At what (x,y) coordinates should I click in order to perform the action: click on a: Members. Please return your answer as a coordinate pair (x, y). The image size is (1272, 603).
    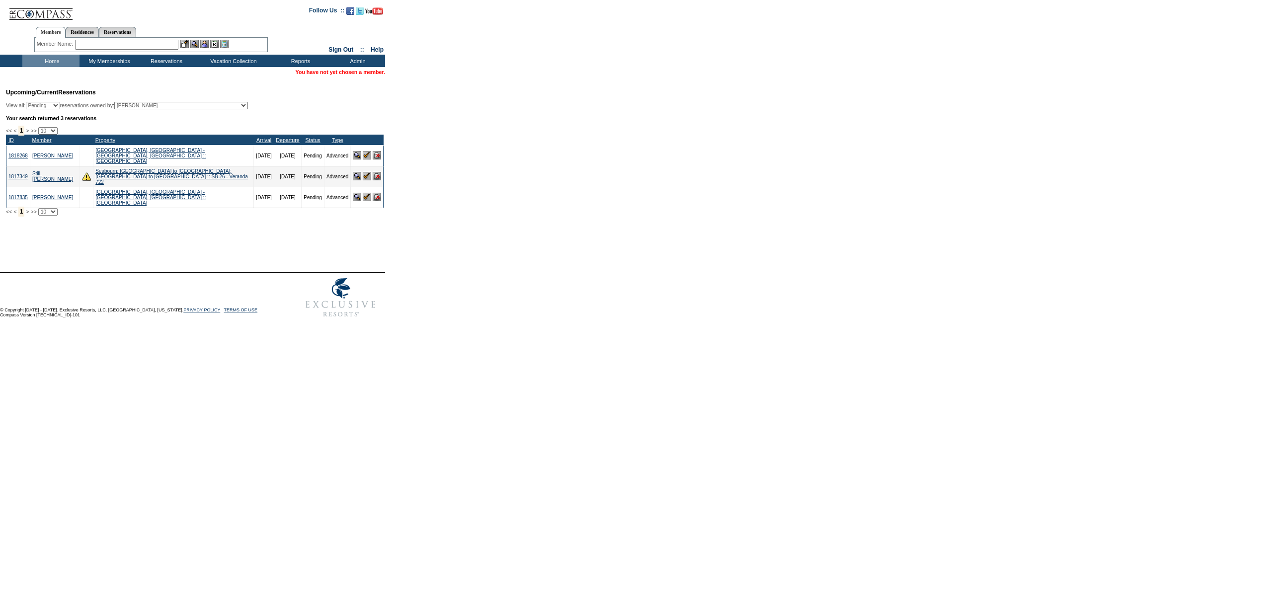
    Looking at the image, I should click on (51, 32).